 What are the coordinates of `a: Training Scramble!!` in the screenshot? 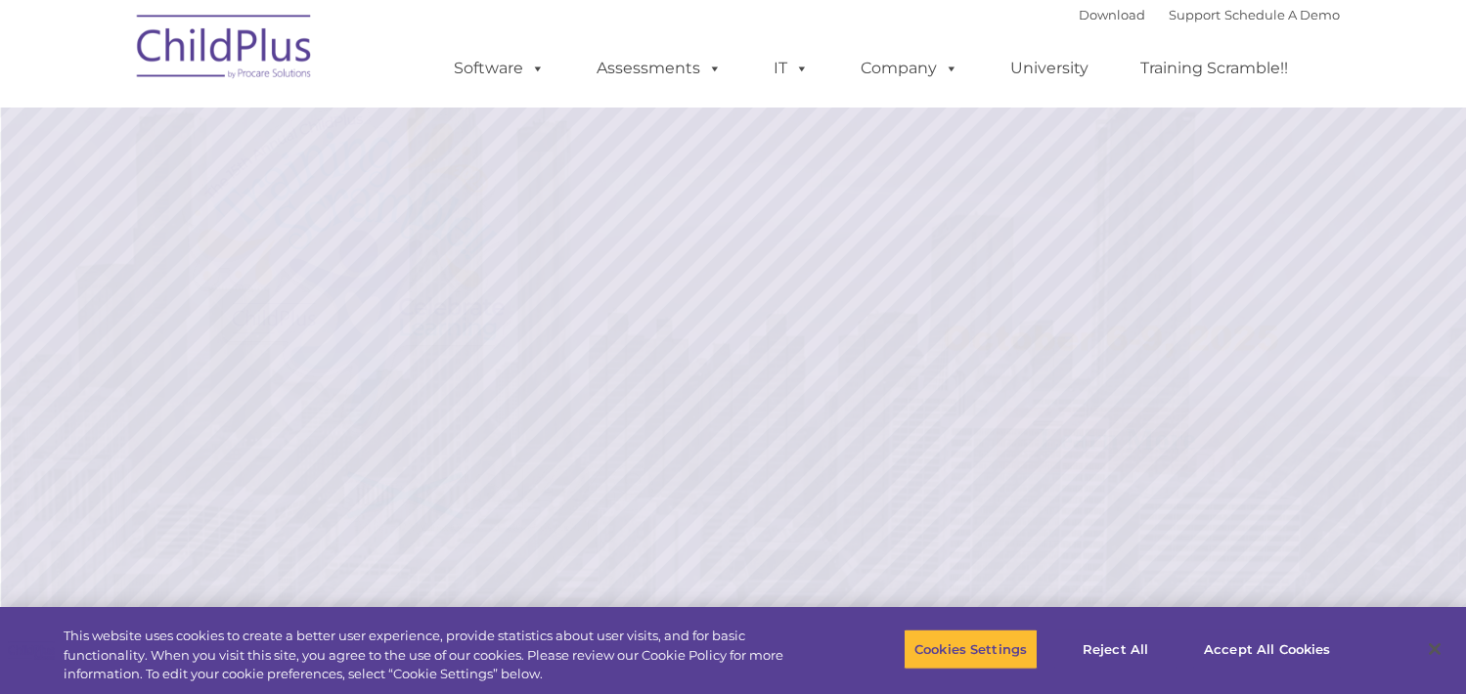 It's located at (1214, 68).